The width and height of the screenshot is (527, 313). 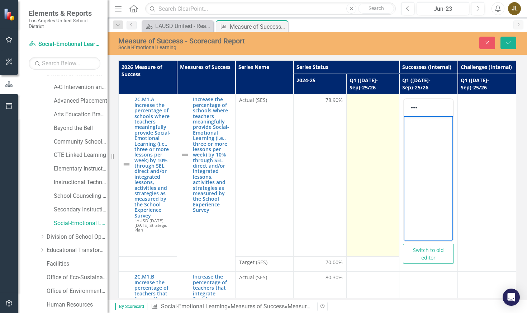 What do you see at coordinates (81, 209) in the screenshot?
I see `a: Secondary Instruction` at bounding box center [81, 209].